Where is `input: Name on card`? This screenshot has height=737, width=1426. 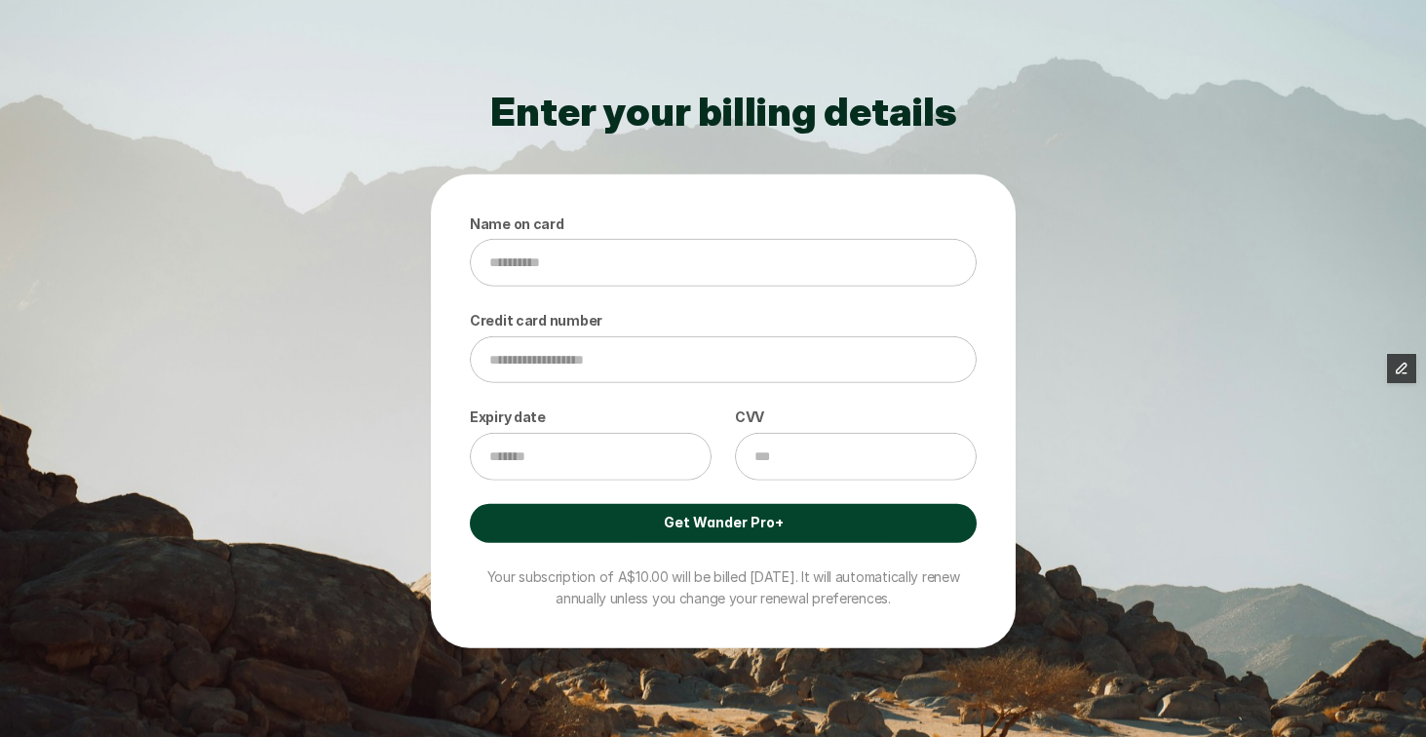
input: Name on card is located at coordinates (723, 262).